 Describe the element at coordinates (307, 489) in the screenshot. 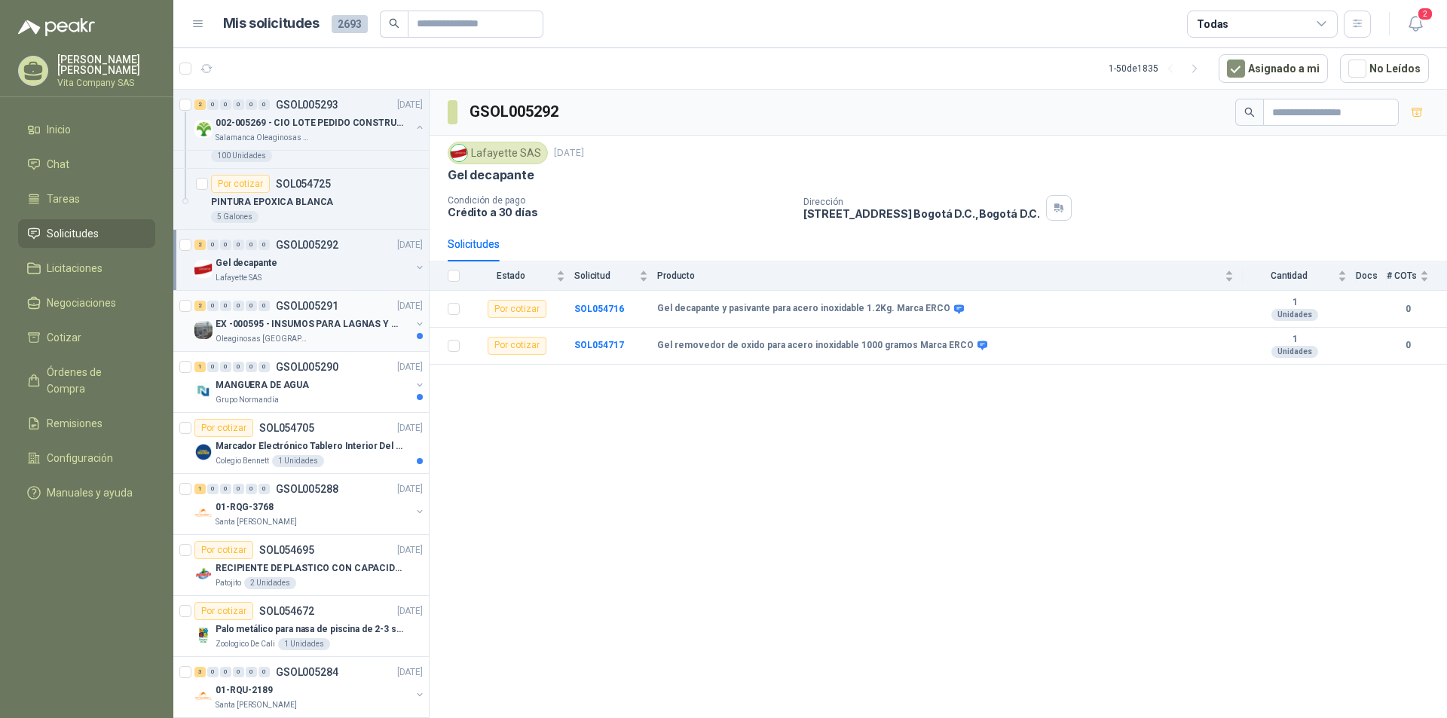

I see `p: GSOL005288` at that location.